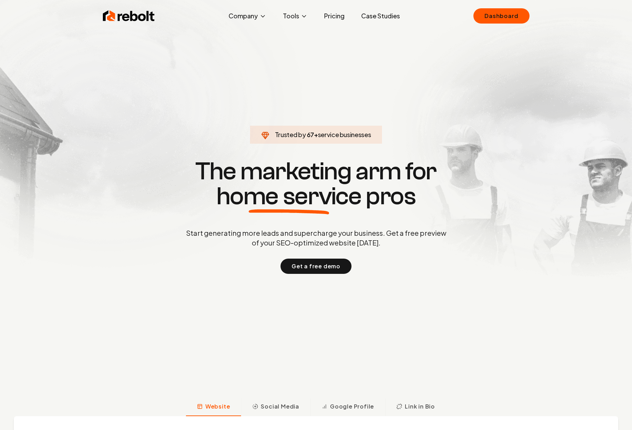  What do you see at coordinates (129, 16) in the screenshot?
I see `img: Rebolt Logo` at bounding box center [129, 16].